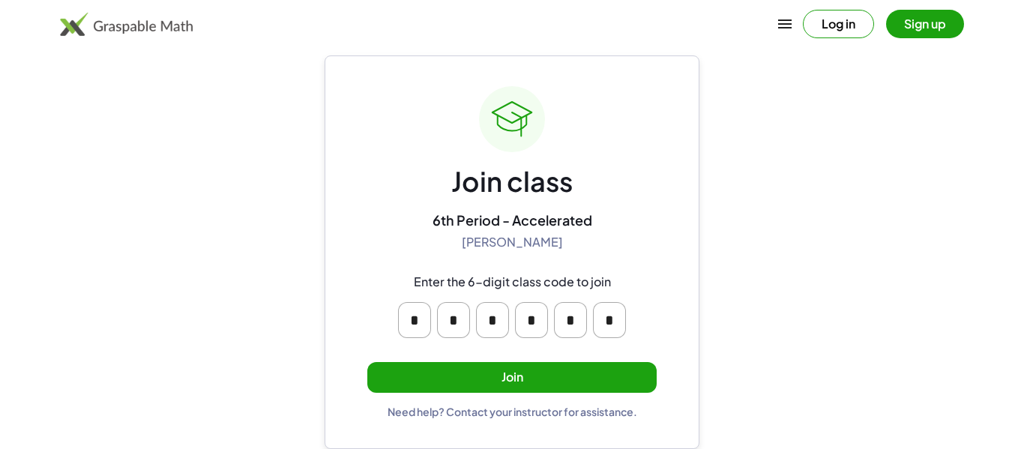  What do you see at coordinates (512, 181) in the screenshot?
I see `div: Join class` at bounding box center [512, 181].